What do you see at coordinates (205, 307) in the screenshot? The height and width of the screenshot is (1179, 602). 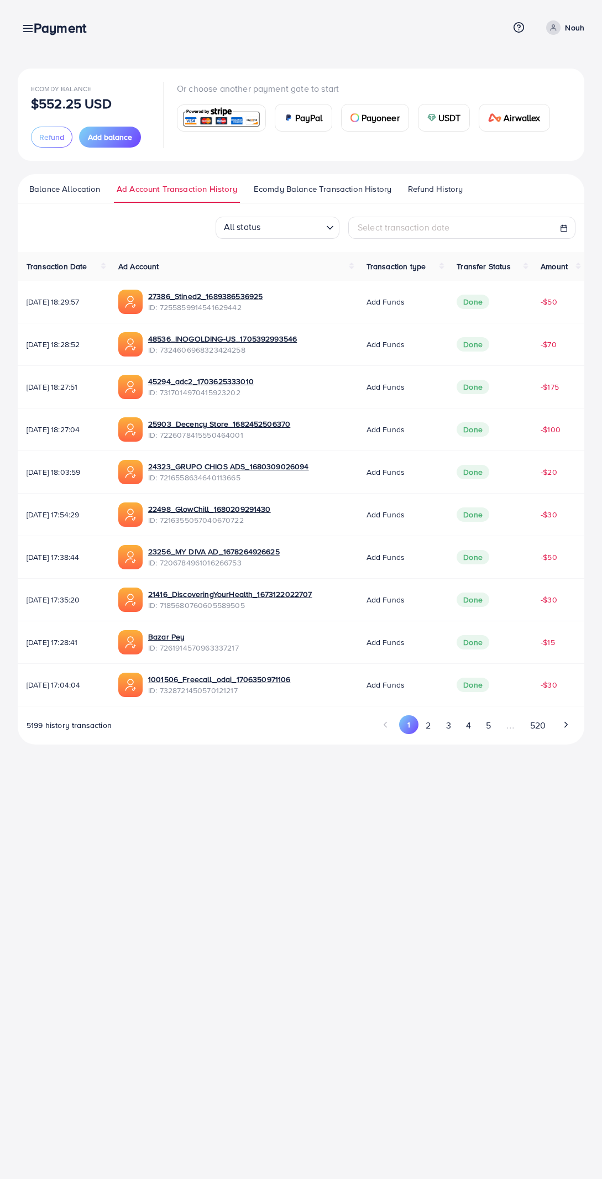 I see `span: ID: 7255859914541629442` at bounding box center [205, 307].